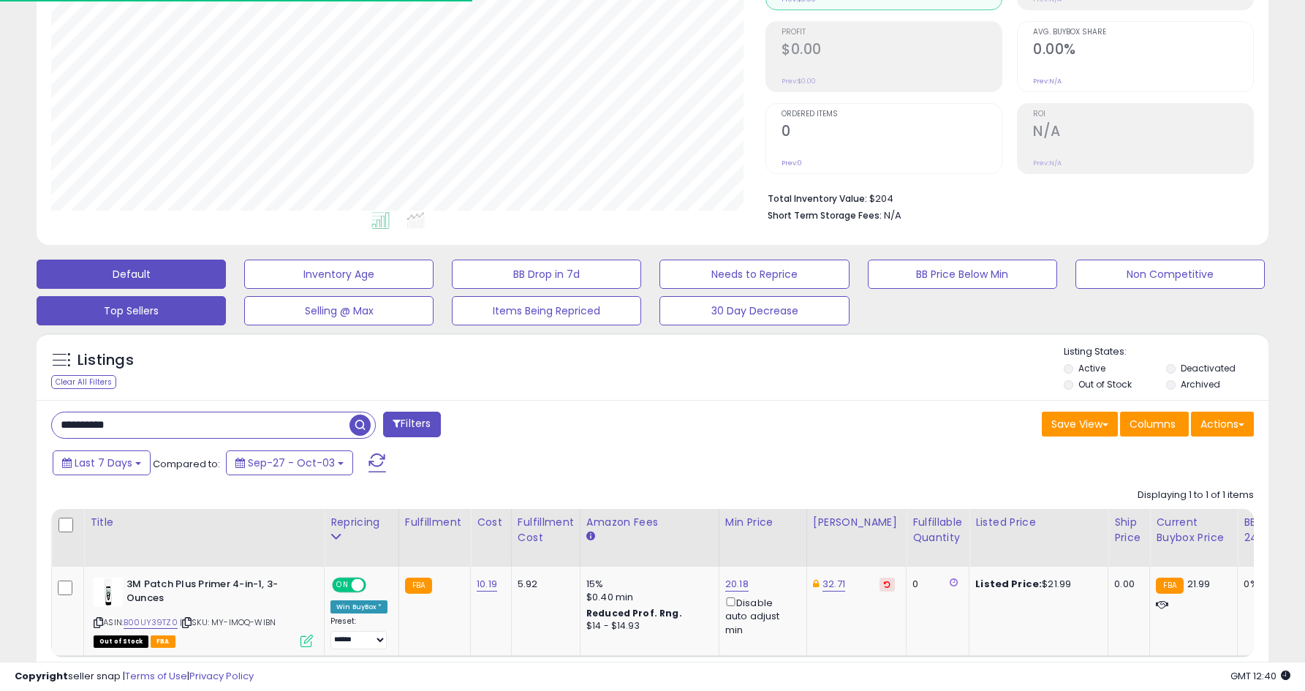  What do you see at coordinates (359, 632) in the screenshot?
I see `div: Preset:` at bounding box center [359, 632].